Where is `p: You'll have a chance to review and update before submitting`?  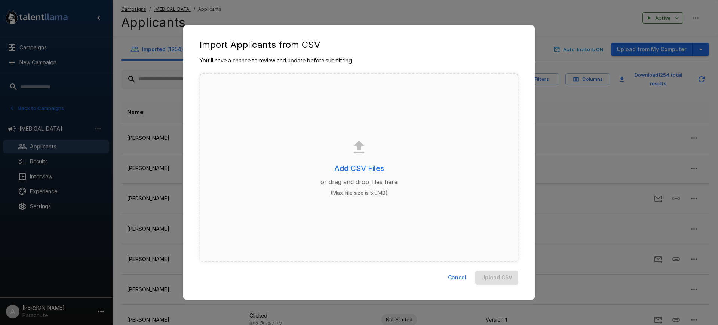 p: You'll have a chance to review and update before submitting is located at coordinates (359, 61).